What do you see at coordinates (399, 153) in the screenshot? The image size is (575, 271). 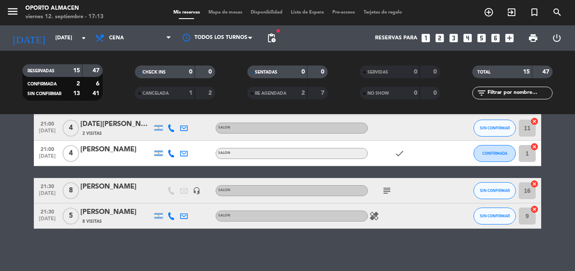 I see `i: check` at bounding box center [399, 153].